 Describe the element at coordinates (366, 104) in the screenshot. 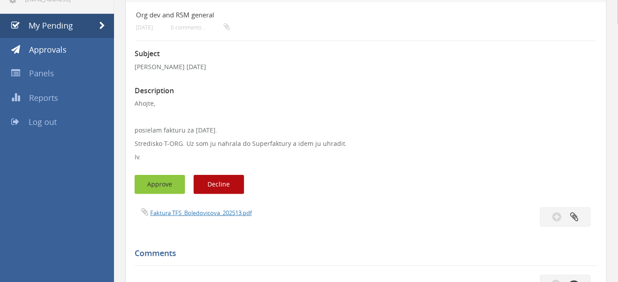

I see `p: Ahojte,` at that location.